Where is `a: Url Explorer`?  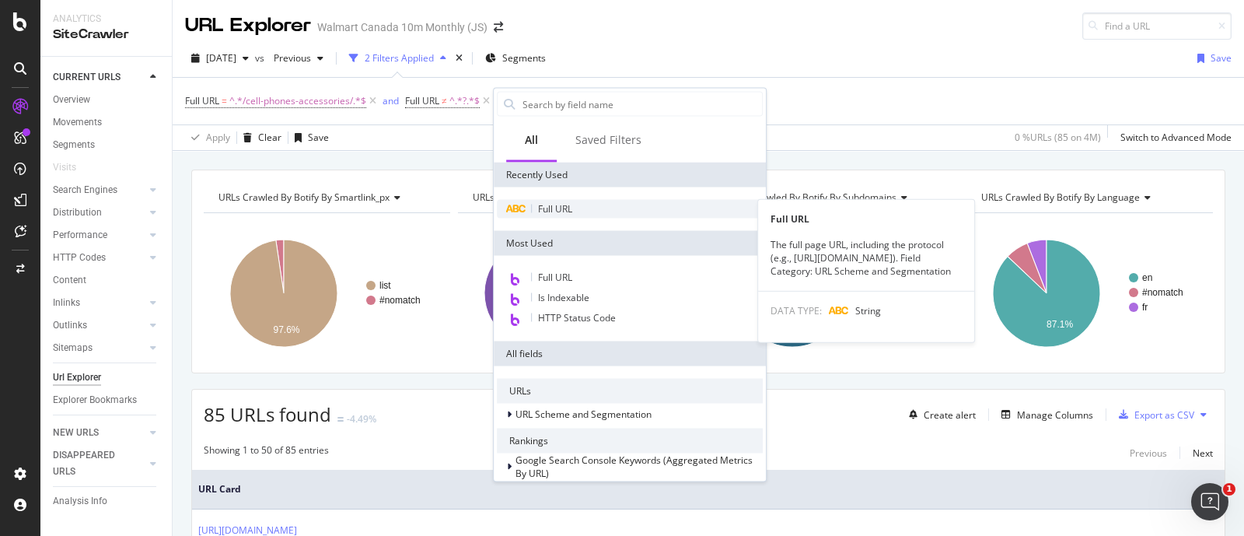
a: Url Explorer is located at coordinates (106, 377).